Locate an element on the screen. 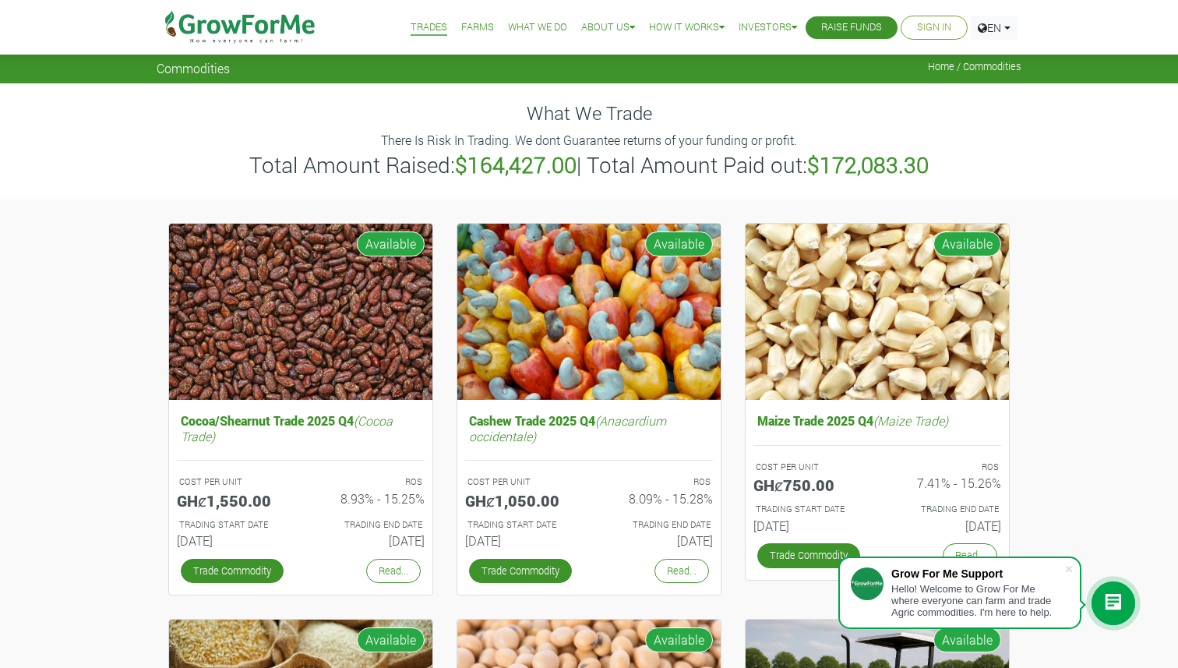 The height and width of the screenshot is (668, 1178). i: (Anacardium occidentale) is located at coordinates (567, 428).